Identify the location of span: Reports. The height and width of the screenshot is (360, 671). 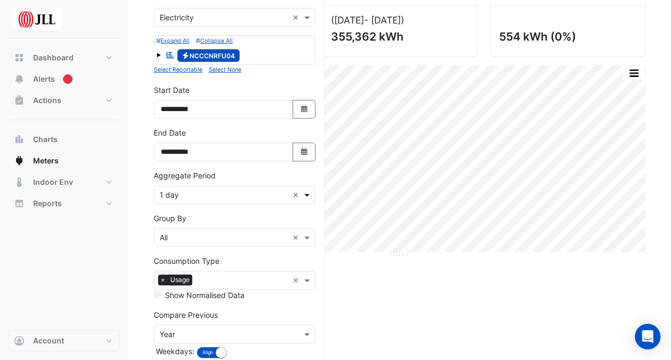
(48, 203).